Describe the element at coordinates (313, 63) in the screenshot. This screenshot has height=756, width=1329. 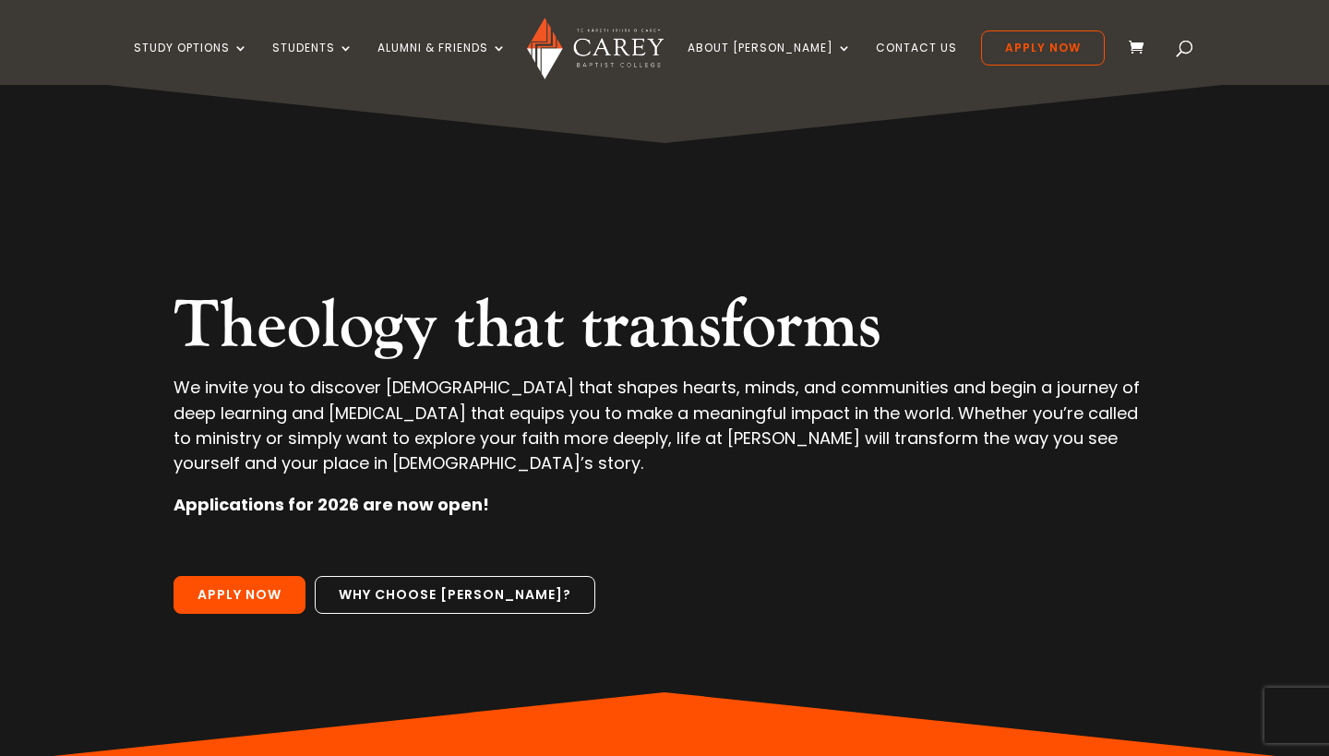
I see `a: Students` at that location.